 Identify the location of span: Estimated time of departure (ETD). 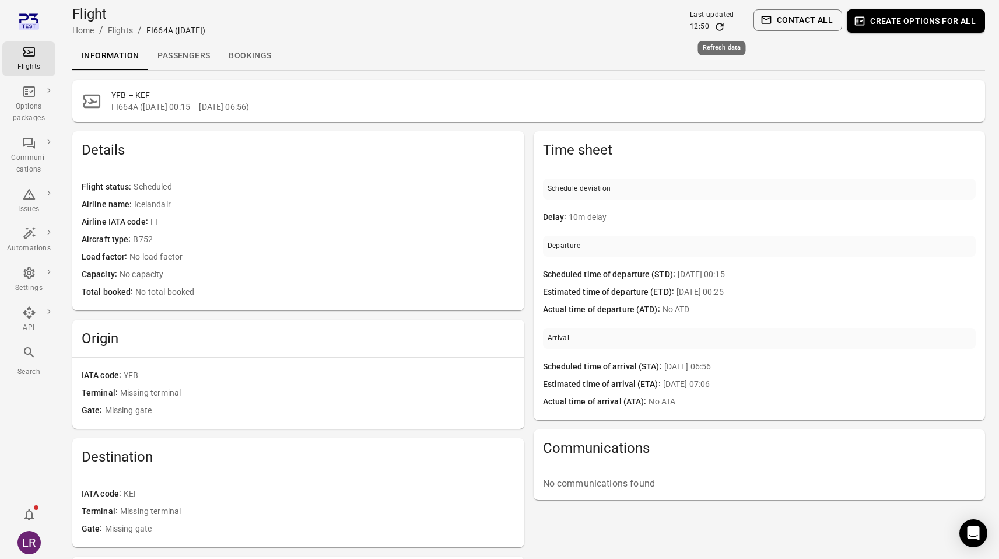
(609, 292).